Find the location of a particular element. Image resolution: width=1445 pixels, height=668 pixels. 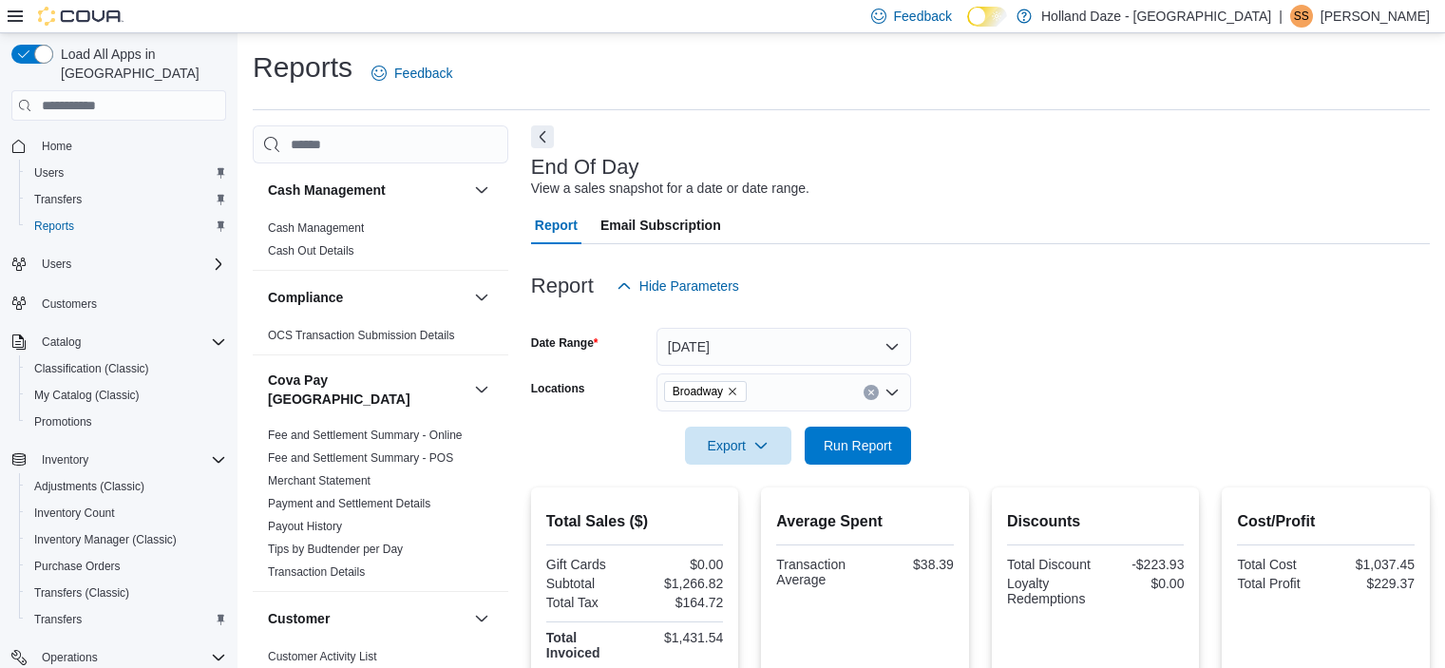

div: Subtotal is located at coordinates (588, 583).